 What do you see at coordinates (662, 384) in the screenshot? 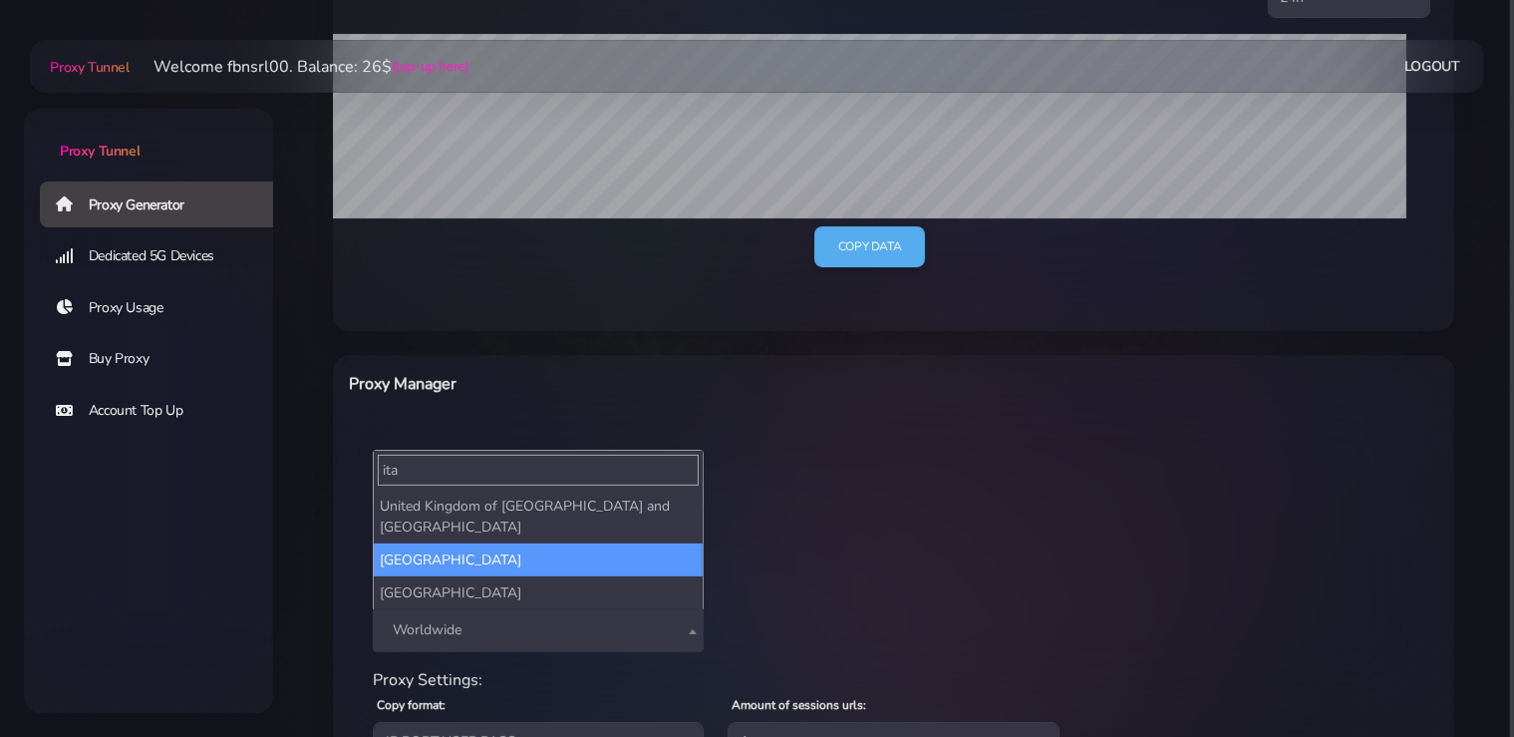
I see `h6: Proxy Manager` at bounding box center [662, 384].